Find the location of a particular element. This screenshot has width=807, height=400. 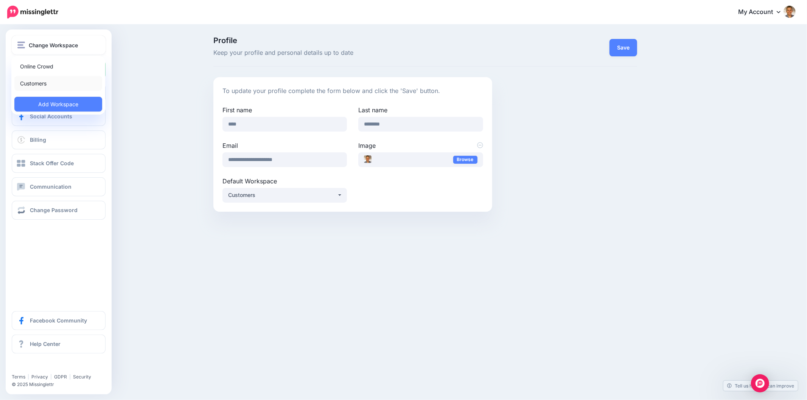

div: Open Intercom Messenger is located at coordinates (760, 384).